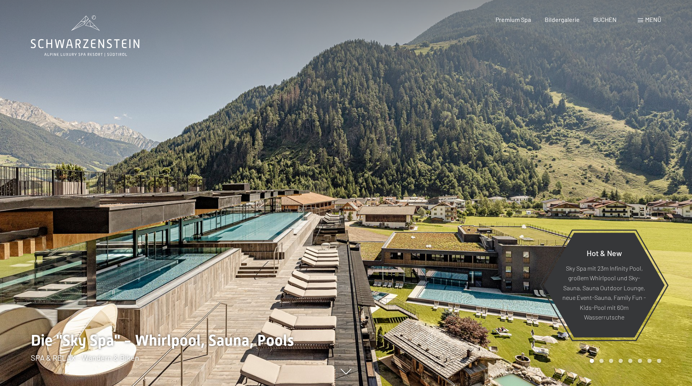 The height and width of the screenshot is (386, 692). What do you see at coordinates (621, 361) in the screenshot?
I see `div: Carousel Page 4` at bounding box center [621, 361].